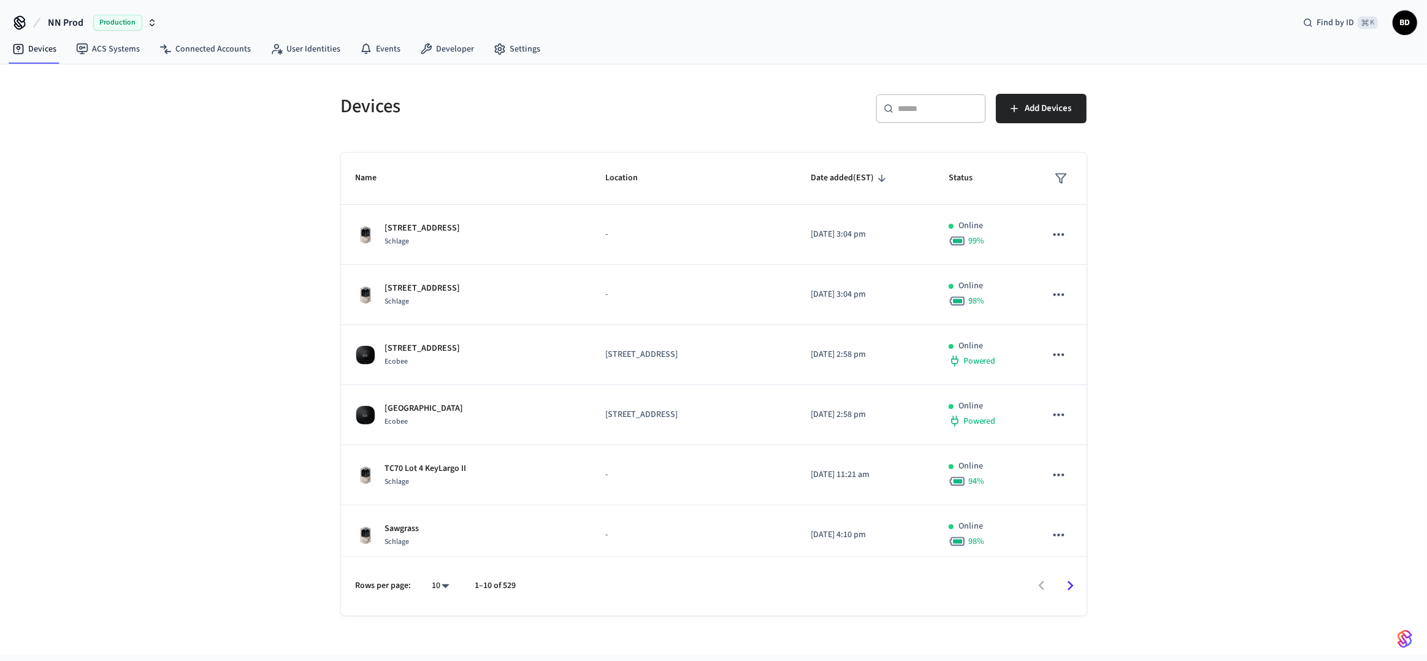  Describe the element at coordinates (1404, 23) in the screenshot. I see `button: BD` at that location.